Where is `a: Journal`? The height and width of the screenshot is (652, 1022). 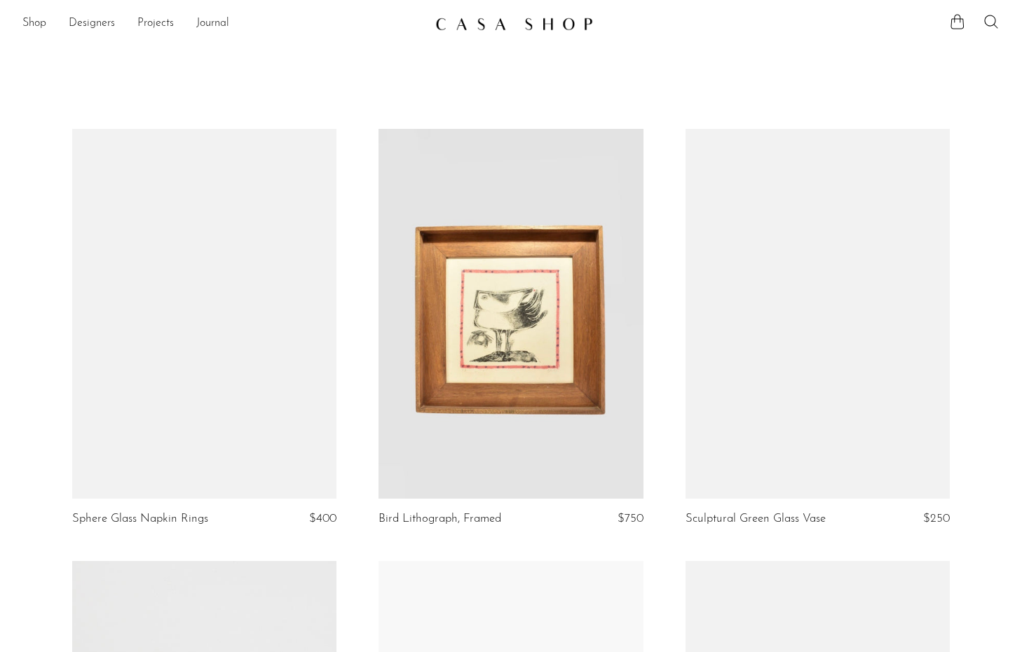
a: Journal is located at coordinates (212, 24).